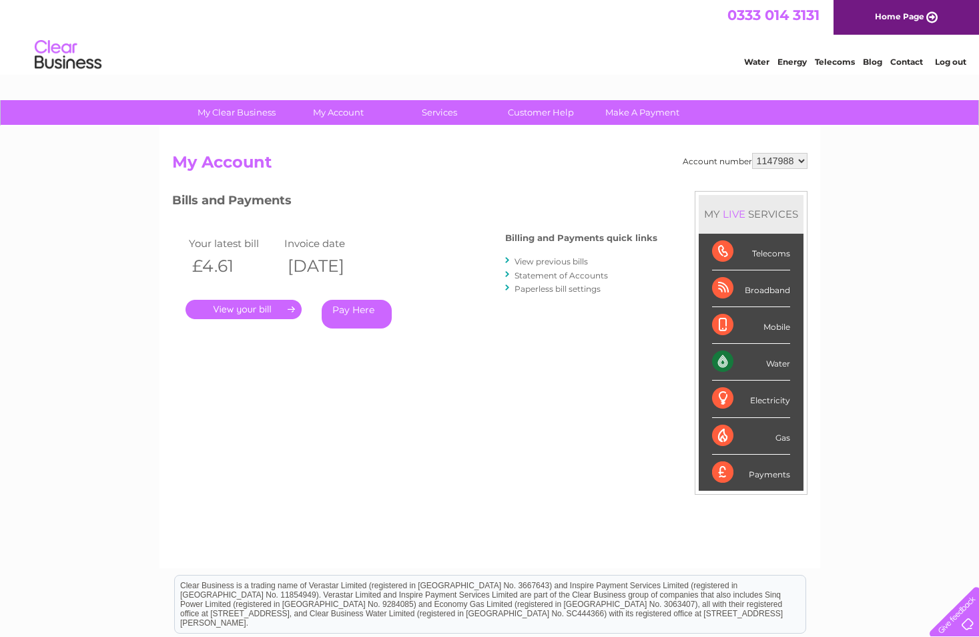  I want to click on div: Telecoms, so click(751, 252).